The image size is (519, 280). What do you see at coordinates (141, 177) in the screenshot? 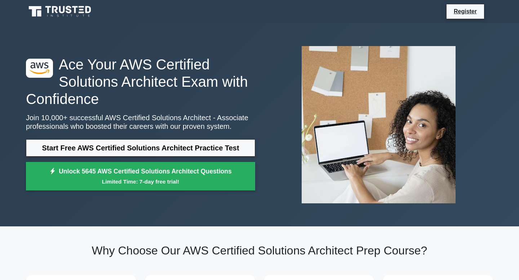
I see `a: Unlock 5645 AWS Certified Solutions Architect QuestionsLimited Time: 7-day free trial!` at bounding box center [141, 177].